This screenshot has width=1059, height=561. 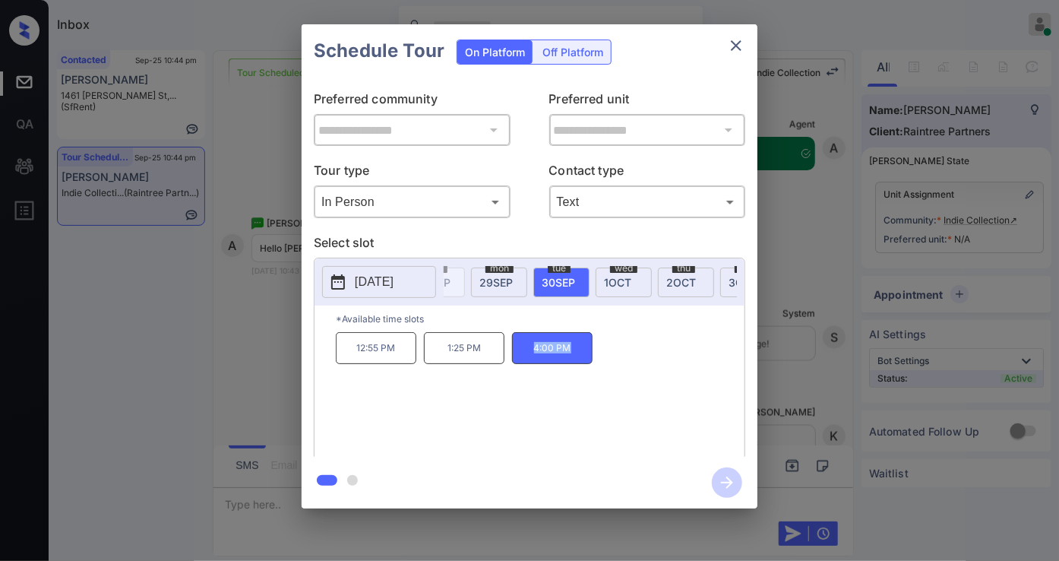 I want to click on p: 12:55 PM, so click(x=376, y=348).